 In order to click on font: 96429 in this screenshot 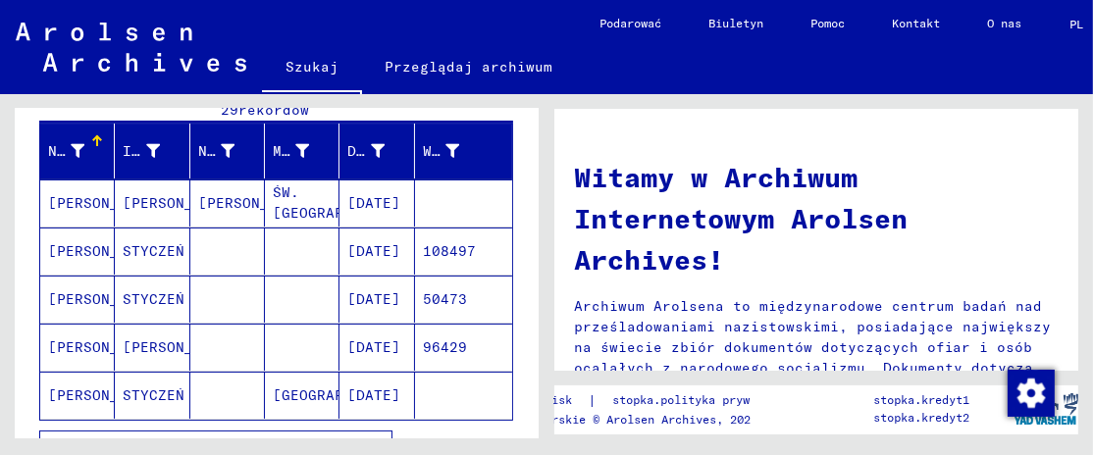, I will do `click(444, 347)`.